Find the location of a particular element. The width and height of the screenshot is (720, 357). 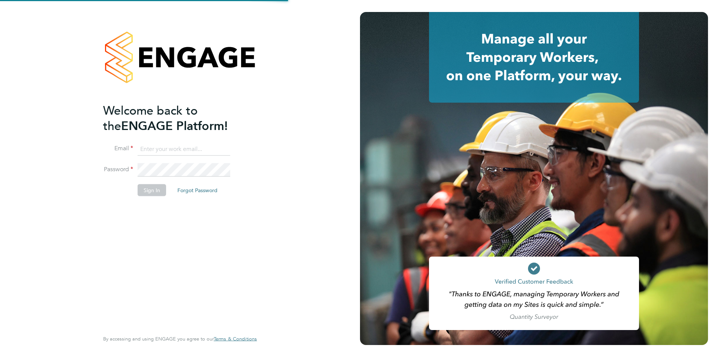

input: Enter your work email... is located at coordinates (184, 149).